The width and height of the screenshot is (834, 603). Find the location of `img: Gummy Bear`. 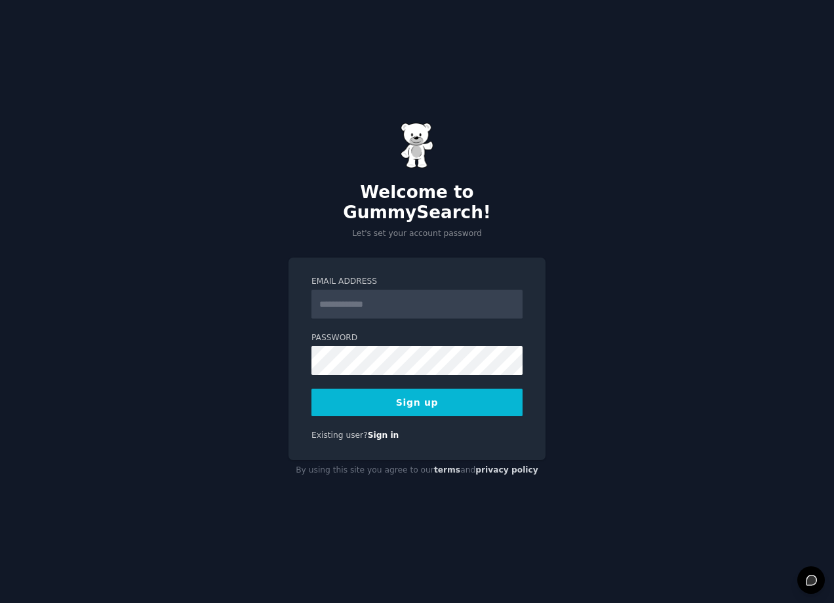

img: Gummy Bear is located at coordinates (417, 146).